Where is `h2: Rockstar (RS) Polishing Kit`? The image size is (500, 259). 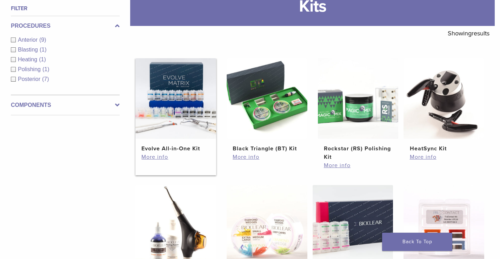 h2: Rockstar (RS) Polishing Kit is located at coordinates (358, 153).